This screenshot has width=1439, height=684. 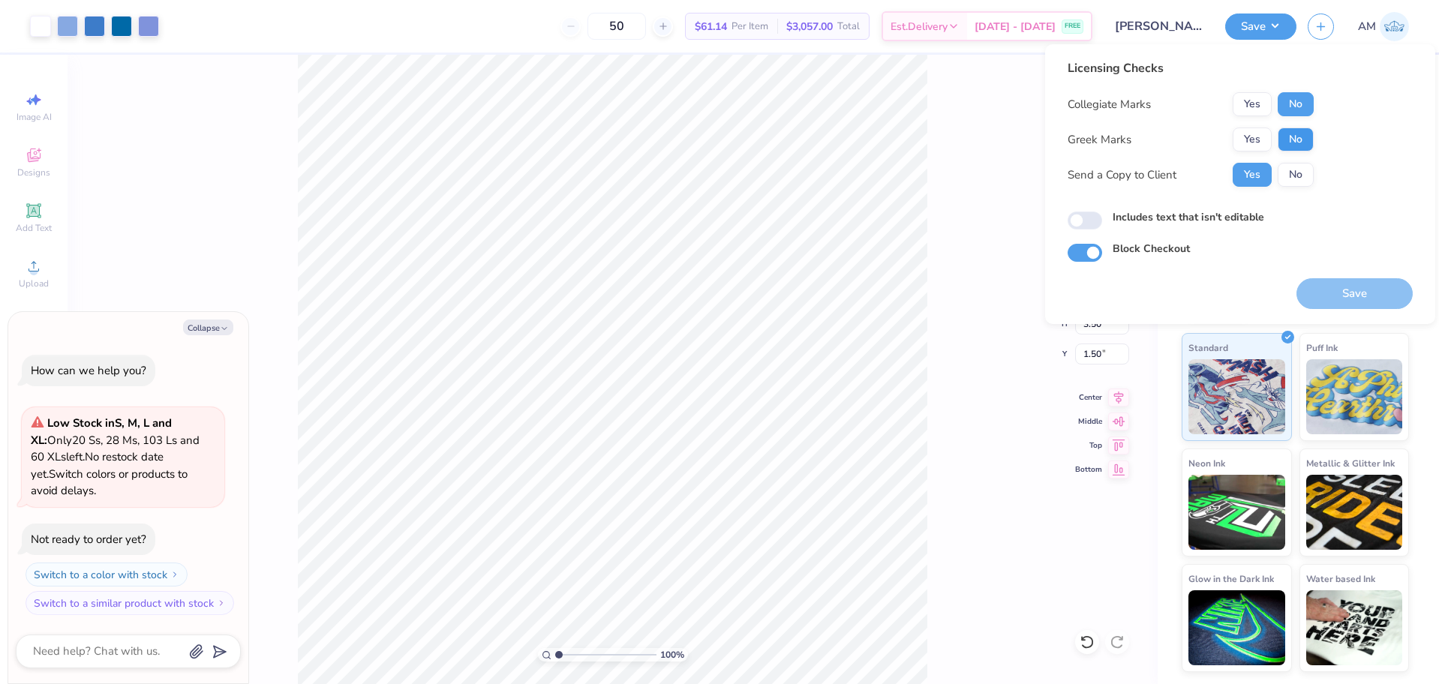 I want to click on span: Per Item, so click(x=749, y=26).